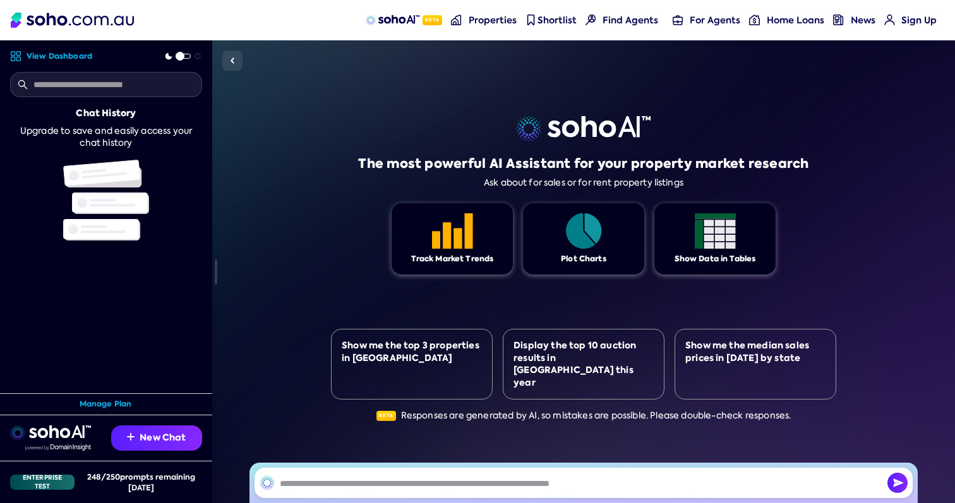  I want to click on a: View Dashboard, so click(51, 56).